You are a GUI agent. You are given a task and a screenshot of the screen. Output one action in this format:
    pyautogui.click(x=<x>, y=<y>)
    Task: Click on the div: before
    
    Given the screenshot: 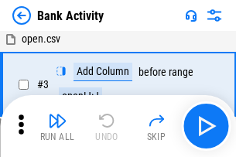 What is the action you would take?
    pyautogui.click(x=153, y=72)
    